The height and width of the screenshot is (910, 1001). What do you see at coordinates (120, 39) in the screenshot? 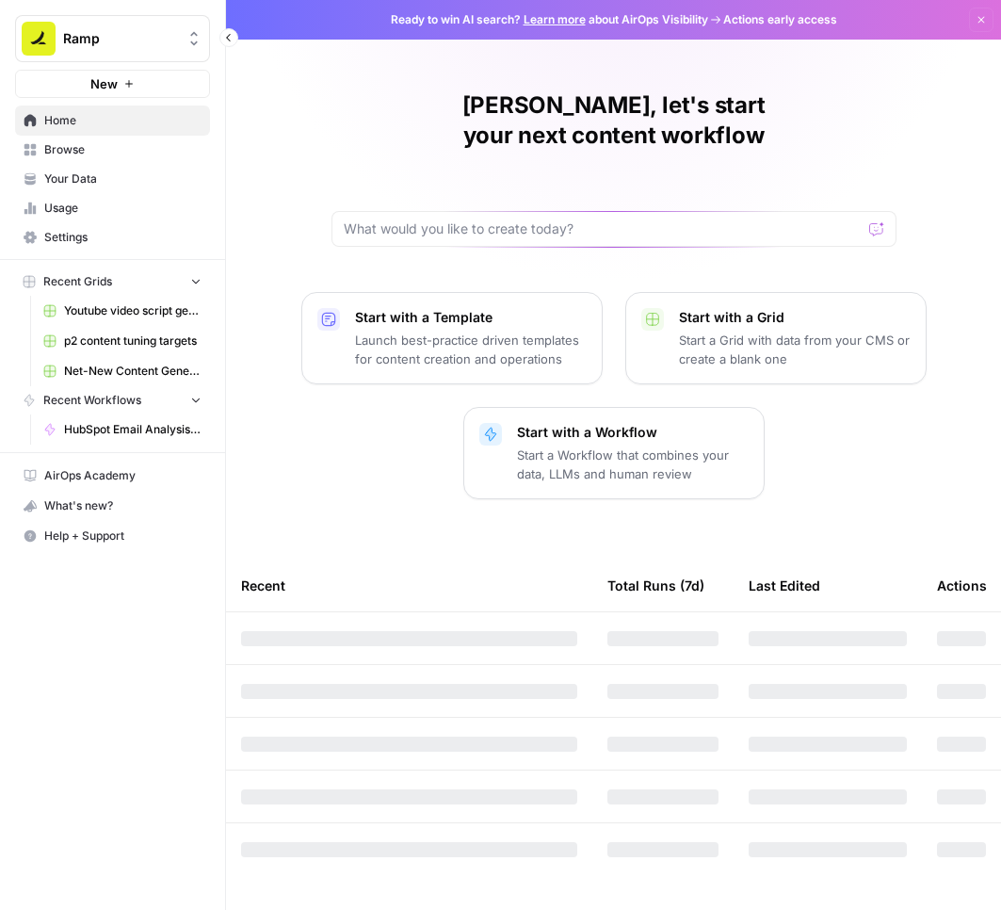
I see `span: Ramp` at bounding box center [120, 39].